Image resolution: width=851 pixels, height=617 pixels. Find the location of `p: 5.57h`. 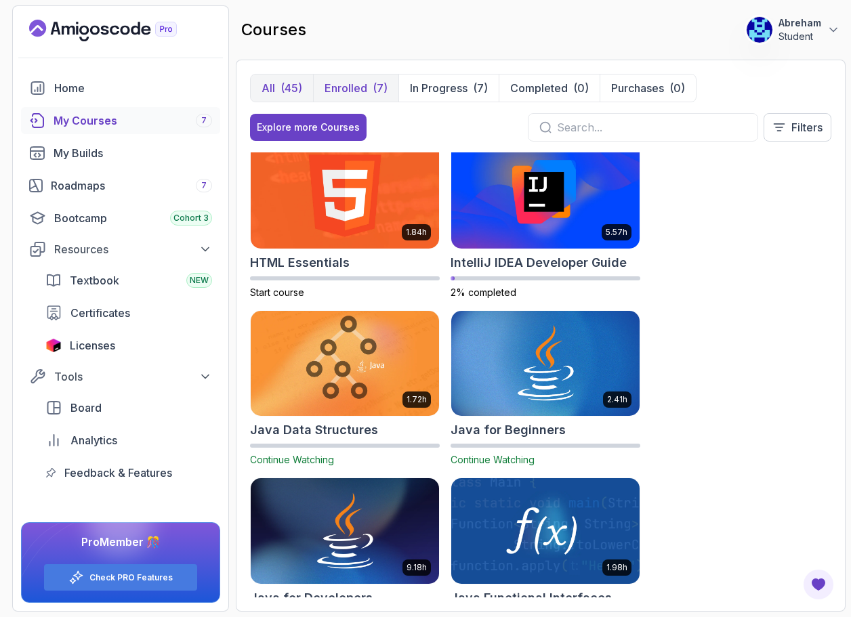

p: 5.57h is located at coordinates (617, 232).